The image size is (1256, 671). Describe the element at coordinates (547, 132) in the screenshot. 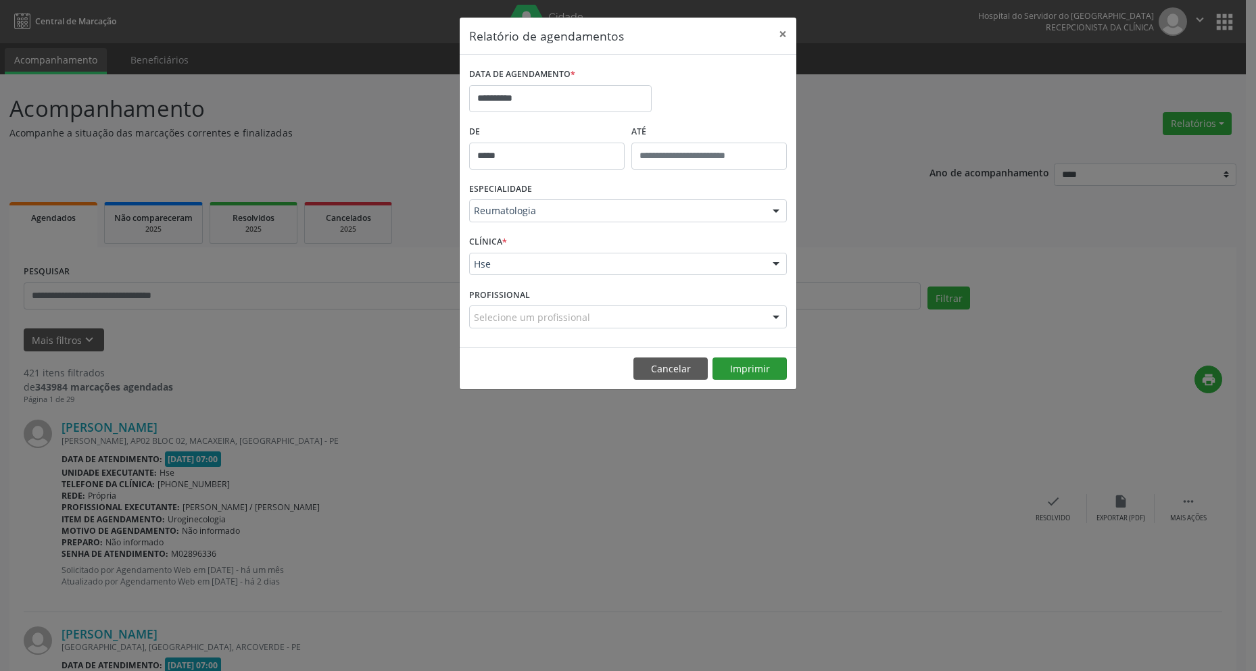

I see `label: De` at that location.